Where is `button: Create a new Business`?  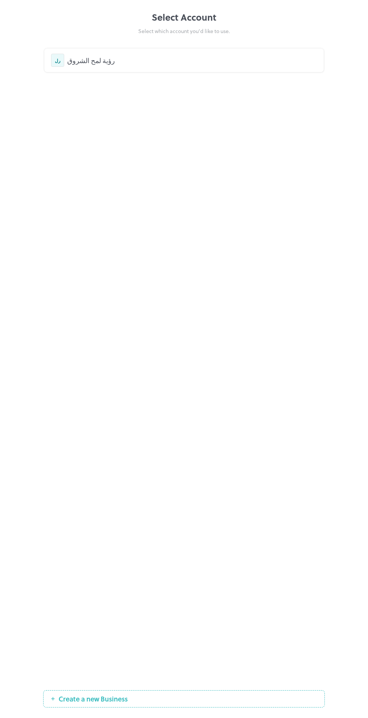
button: Create a new Business is located at coordinates (184, 699).